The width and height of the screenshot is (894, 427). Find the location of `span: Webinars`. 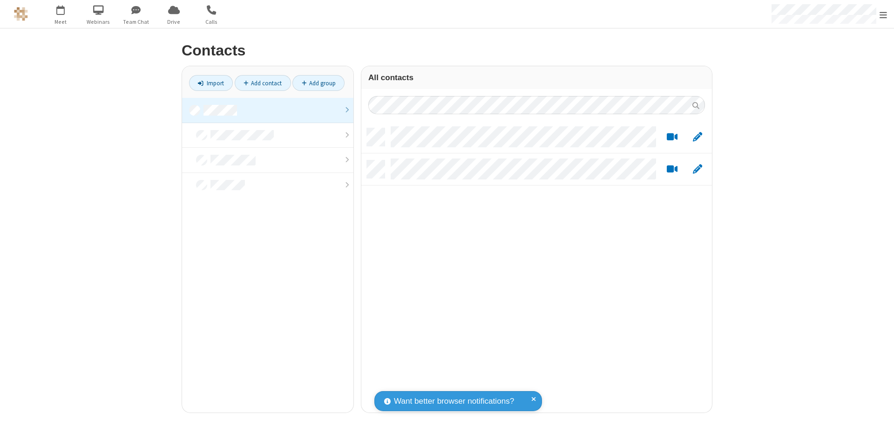

span: Webinars is located at coordinates (98, 22).